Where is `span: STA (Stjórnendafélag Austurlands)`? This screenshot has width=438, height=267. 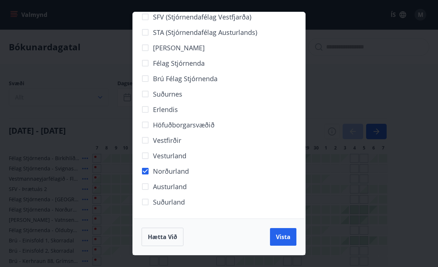
span: STA (Stjórnendafélag Austurlands) is located at coordinates (205, 32).